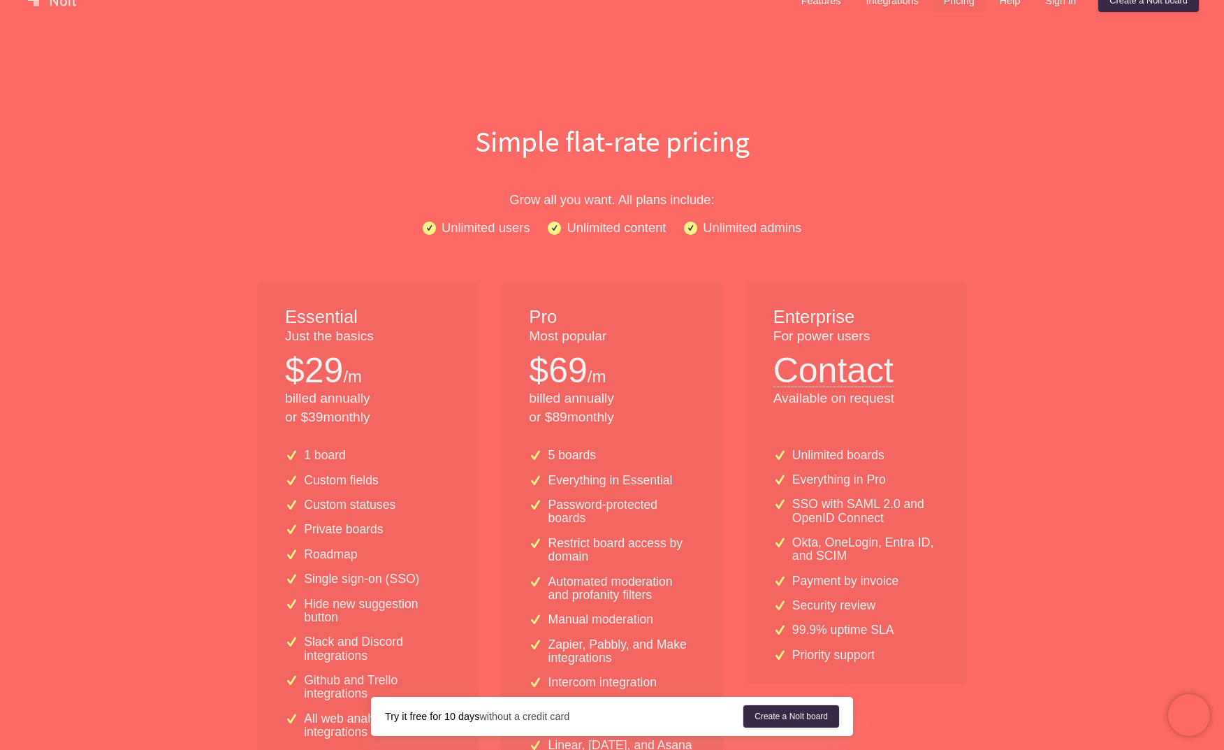 This screenshot has width=1224, height=750. Describe the element at coordinates (856, 317) in the screenshot. I see `h1: Enterprise` at that location.